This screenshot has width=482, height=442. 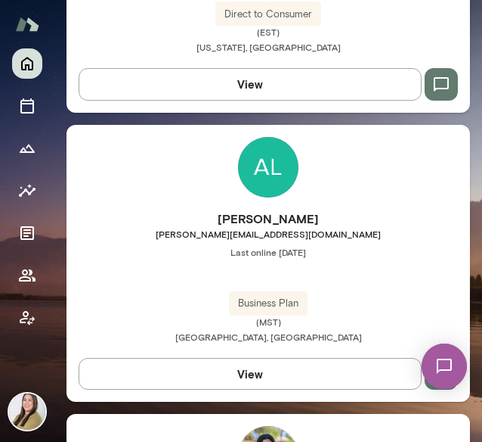 I want to click on img: Alecia Dembowski, so click(x=268, y=167).